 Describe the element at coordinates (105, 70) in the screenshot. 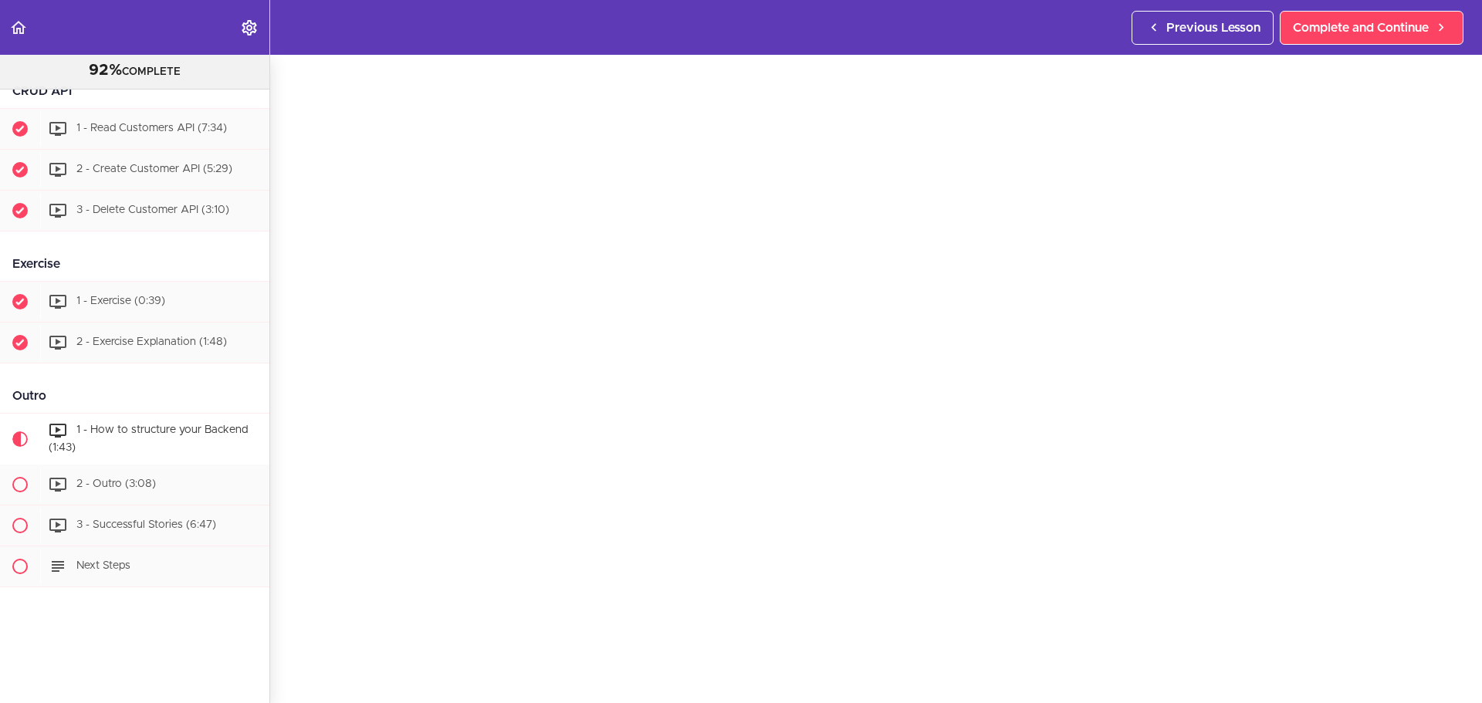

I see `span: 92%` at that location.